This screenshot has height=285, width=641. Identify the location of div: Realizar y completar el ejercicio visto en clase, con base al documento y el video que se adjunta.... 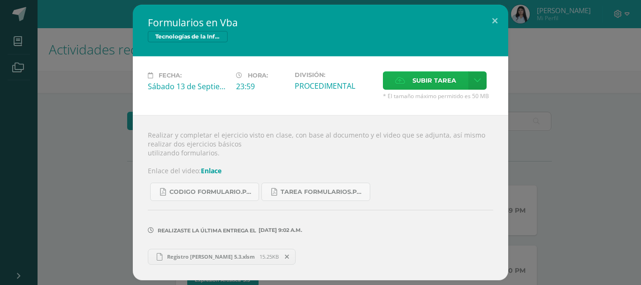
(321, 197).